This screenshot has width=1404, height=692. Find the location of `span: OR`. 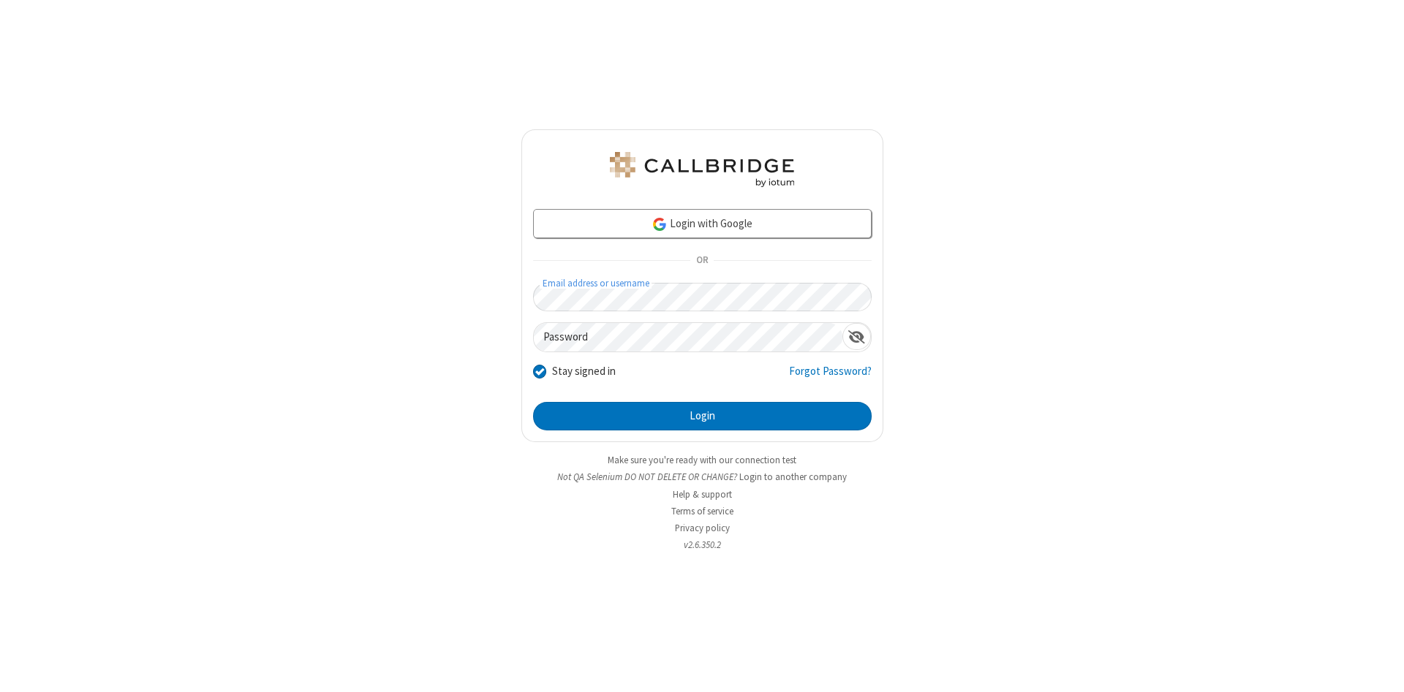

span: OR is located at coordinates (702, 261).